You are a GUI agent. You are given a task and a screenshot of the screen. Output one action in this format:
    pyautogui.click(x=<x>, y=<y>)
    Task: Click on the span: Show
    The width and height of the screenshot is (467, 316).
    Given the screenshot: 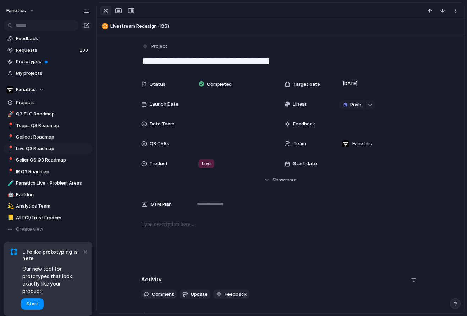 What is the action you would take?
    pyautogui.click(x=279, y=180)
    